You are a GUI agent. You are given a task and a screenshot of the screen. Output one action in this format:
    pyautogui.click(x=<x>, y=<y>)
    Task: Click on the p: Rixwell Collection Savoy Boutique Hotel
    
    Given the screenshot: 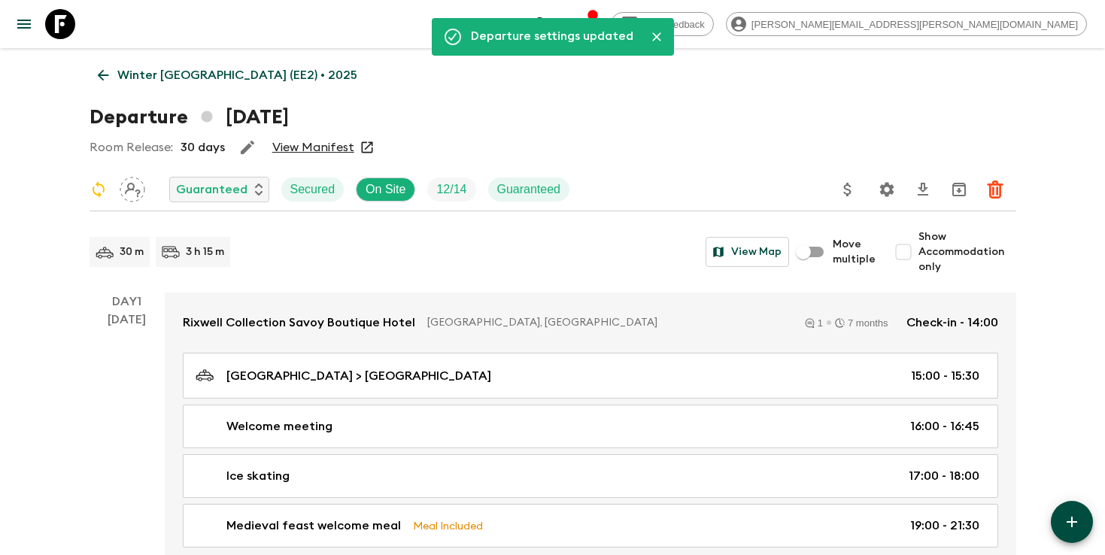 What is the action you would take?
    pyautogui.click(x=299, y=323)
    